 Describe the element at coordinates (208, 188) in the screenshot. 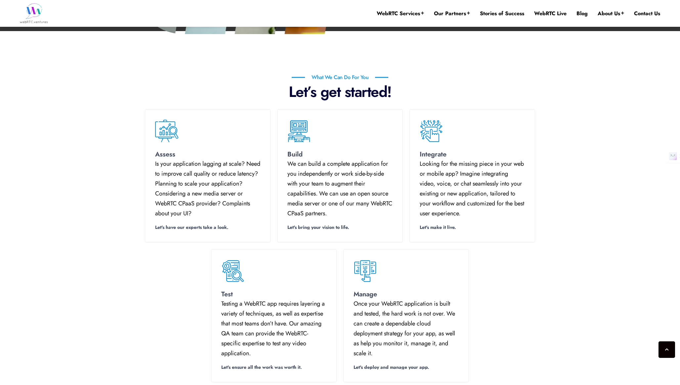

I see `p: Is your application lagging at scale? Need to improve call quality or reduce latency? Planning to...` at that location.